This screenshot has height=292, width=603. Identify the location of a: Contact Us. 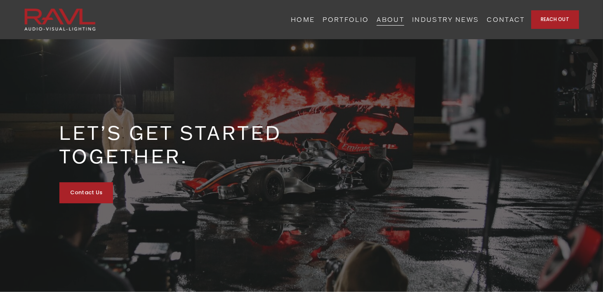
(86, 192).